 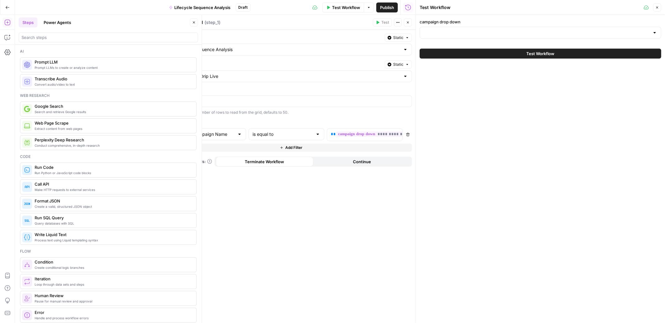 I want to click on div: The maximum number of rows to read from the grid, defaults to 50., so click(x=291, y=112).